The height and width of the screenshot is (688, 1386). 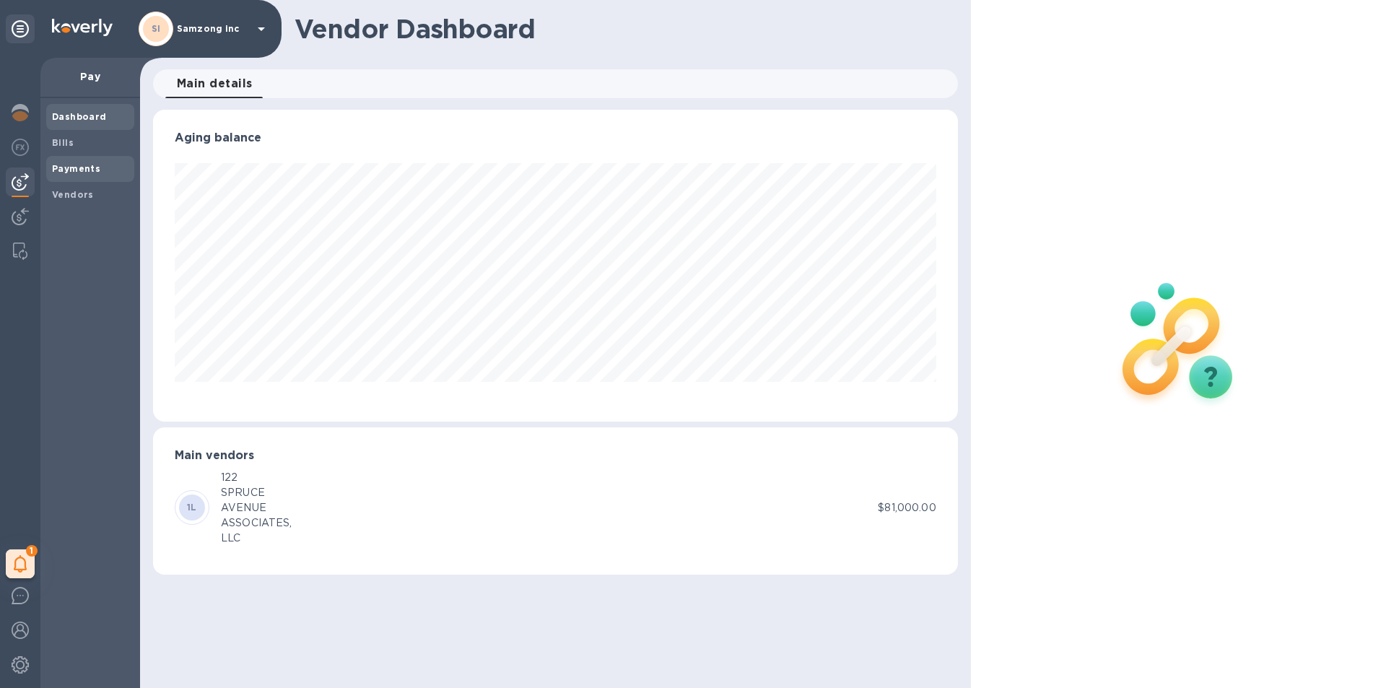 I want to click on div: ASSOCIATES,, so click(x=256, y=523).